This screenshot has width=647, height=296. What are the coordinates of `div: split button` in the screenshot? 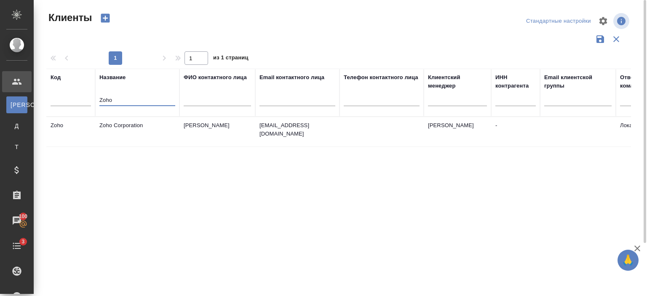 It's located at (558, 21).